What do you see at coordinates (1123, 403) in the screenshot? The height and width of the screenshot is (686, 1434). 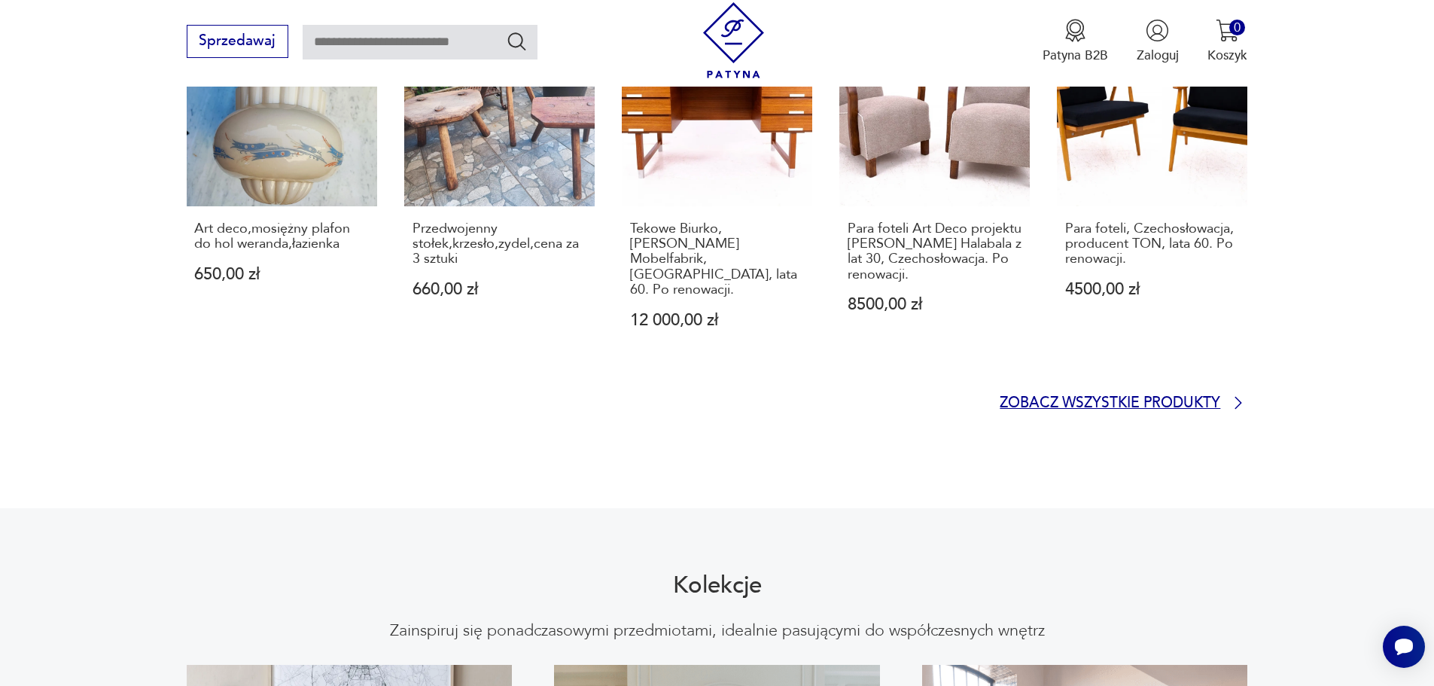 I see `a: Zobacz wszystkie produkty` at bounding box center [1123, 403].